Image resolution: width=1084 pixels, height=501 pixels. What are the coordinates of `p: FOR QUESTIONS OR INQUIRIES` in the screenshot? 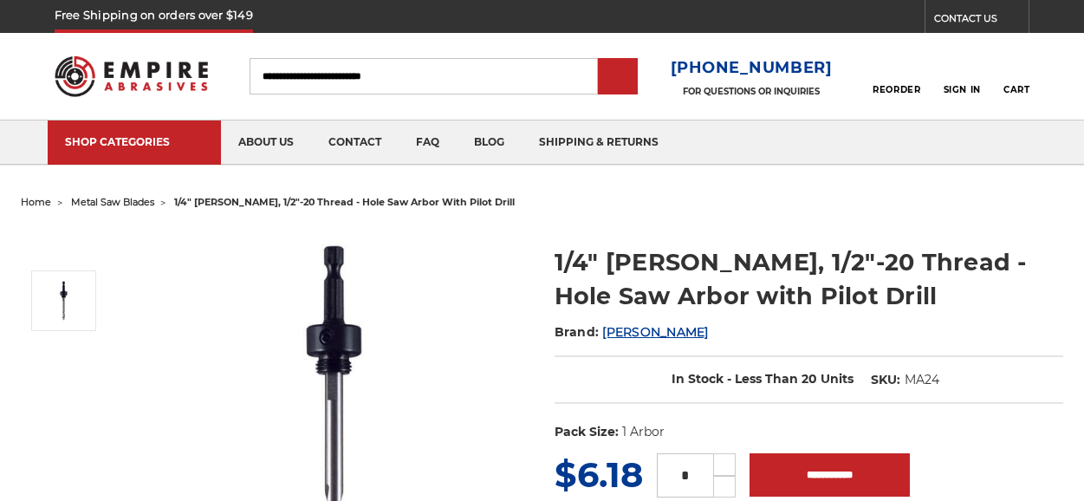 It's located at (752, 91).